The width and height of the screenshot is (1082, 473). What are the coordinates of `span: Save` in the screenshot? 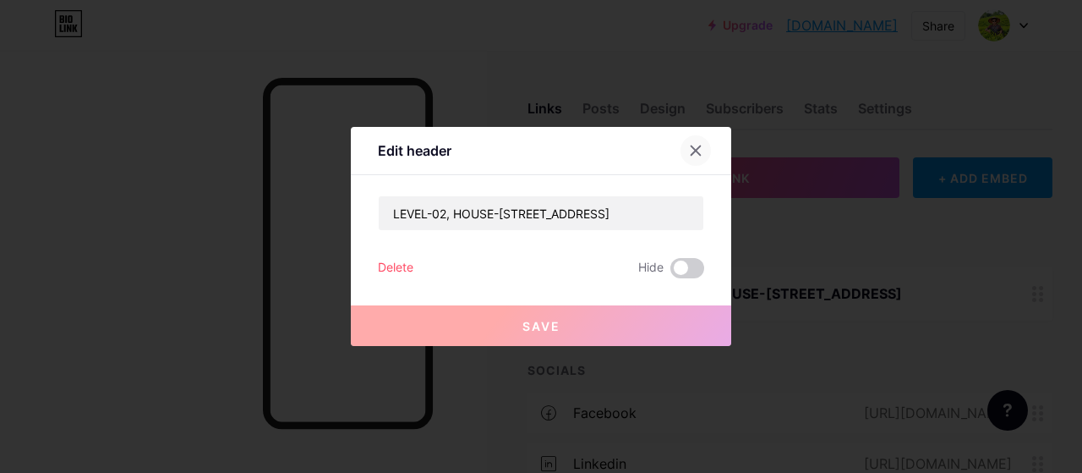 It's located at (541, 325).